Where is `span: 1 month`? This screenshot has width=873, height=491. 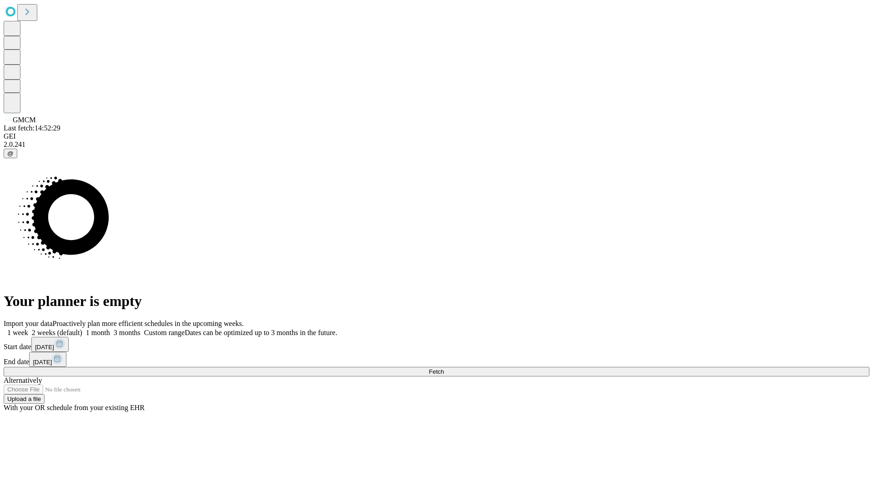 span: 1 month is located at coordinates (98, 332).